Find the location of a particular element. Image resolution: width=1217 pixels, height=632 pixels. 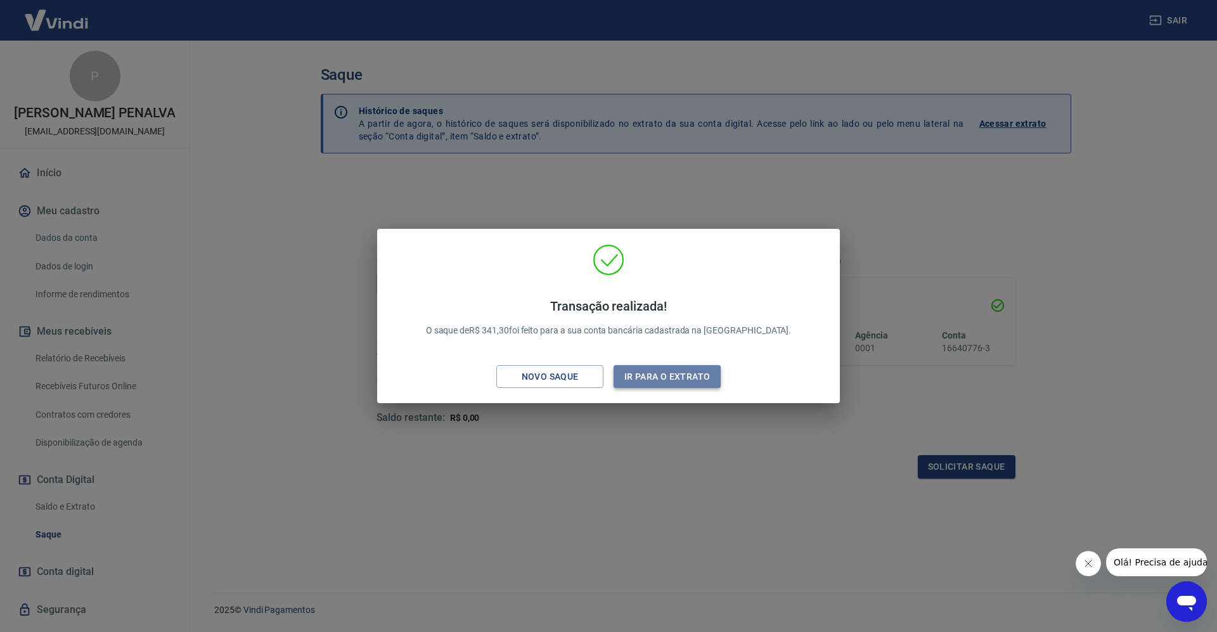

button: Ir para o extrato is located at coordinates (667, 377).